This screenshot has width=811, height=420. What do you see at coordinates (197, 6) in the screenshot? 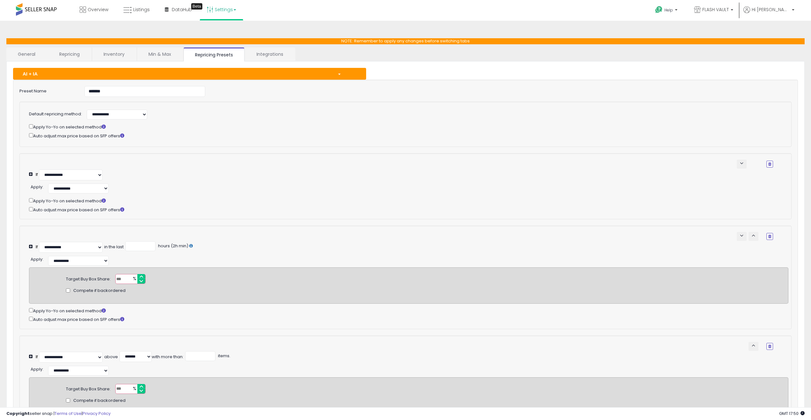
I see `div: Tooltip anchor` at bounding box center [197, 6].